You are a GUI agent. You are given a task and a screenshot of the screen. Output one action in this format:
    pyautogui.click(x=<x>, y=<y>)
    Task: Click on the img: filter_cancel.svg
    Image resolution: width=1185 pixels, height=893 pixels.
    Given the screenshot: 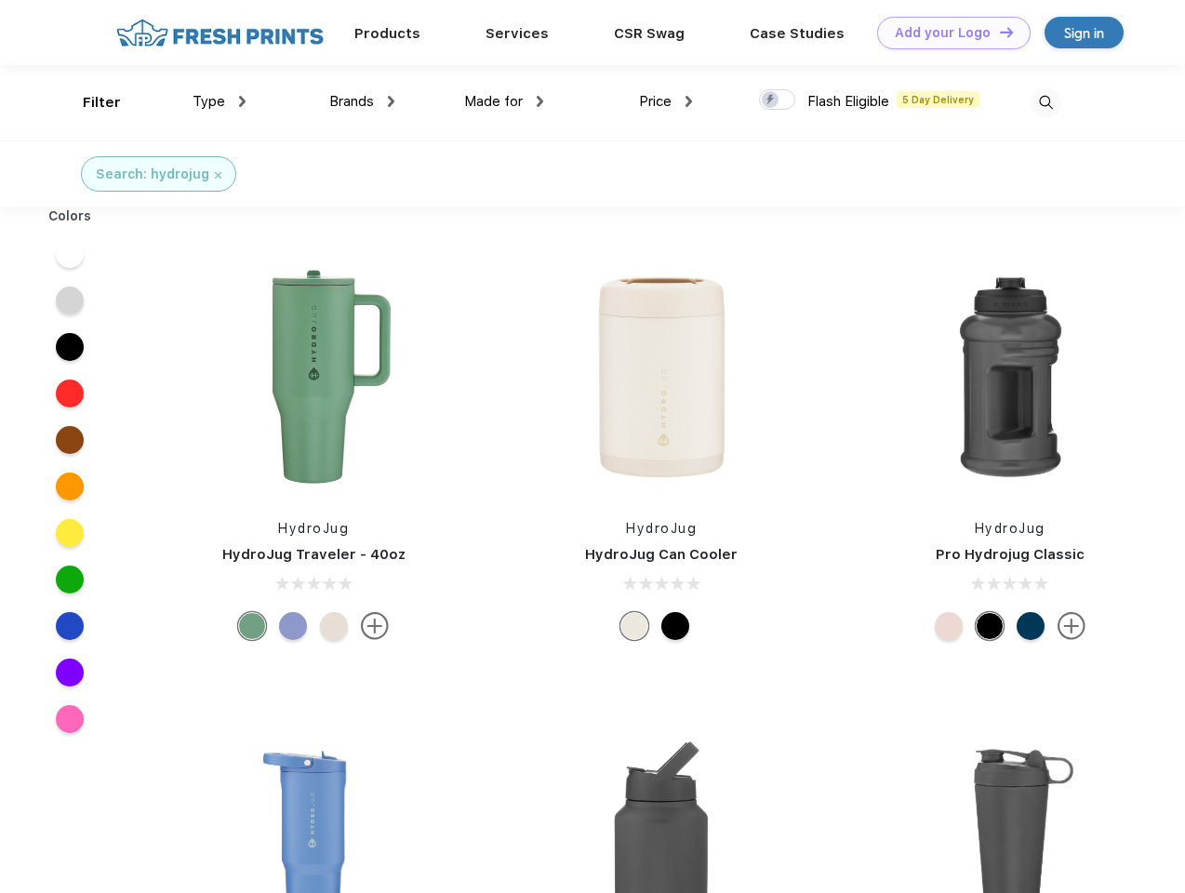 What is the action you would take?
    pyautogui.click(x=218, y=175)
    